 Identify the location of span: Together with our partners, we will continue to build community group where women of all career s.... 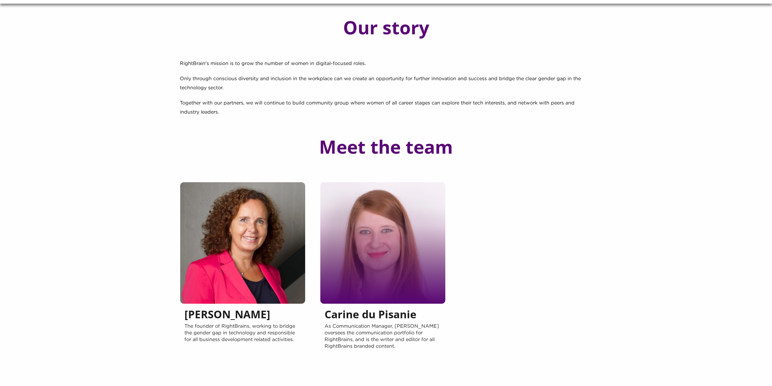
(377, 107).